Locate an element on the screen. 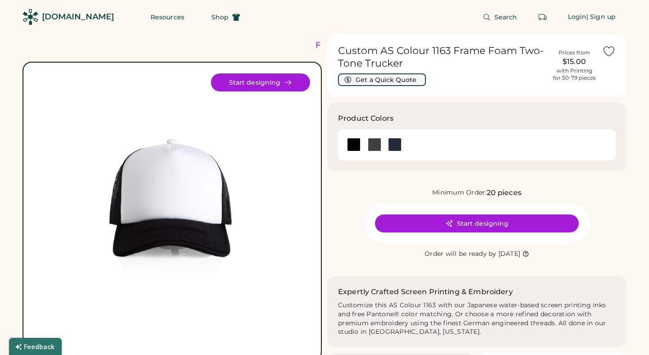 This screenshot has width=649, height=355. div: 1163 Style Image is located at coordinates (172, 211).